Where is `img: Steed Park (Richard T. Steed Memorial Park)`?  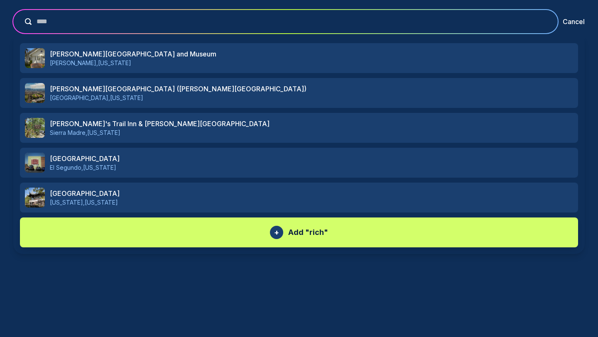 img: Steed Park (Richard T. Steed Memorial Park) is located at coordinates (35, 93).